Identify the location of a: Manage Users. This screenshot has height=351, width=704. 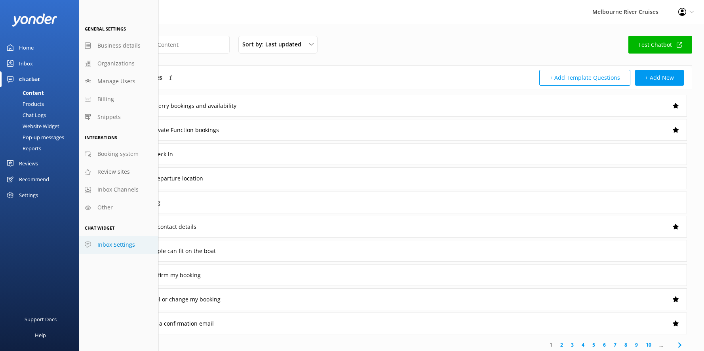
(119, 81).